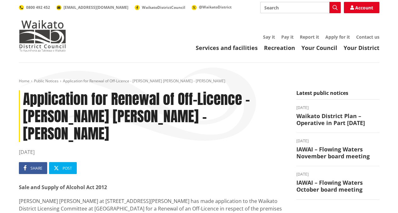 Image resolution: width=398 pixels, height=213 pixels. Describe the element at coordinates (33, 168) in the screenshot. I see `a: Share` at that location.